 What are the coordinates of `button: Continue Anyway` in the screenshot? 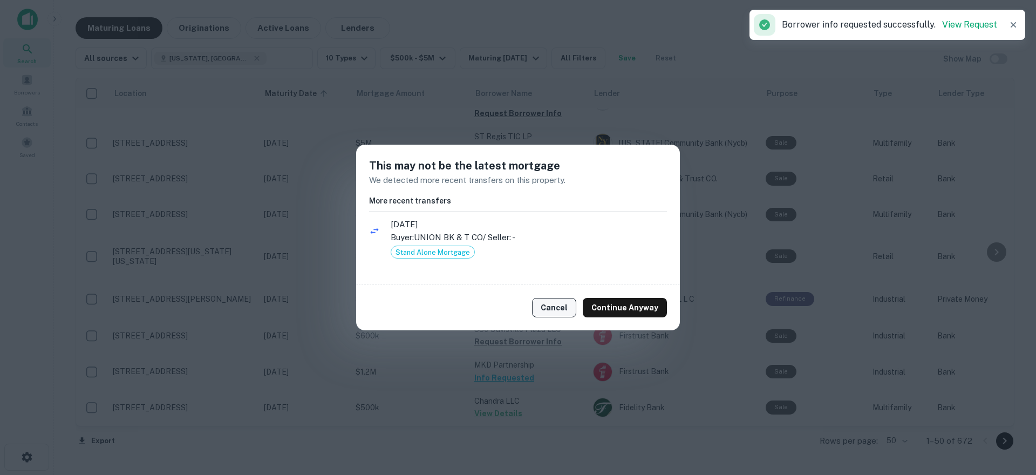 It's located at (625, 307).